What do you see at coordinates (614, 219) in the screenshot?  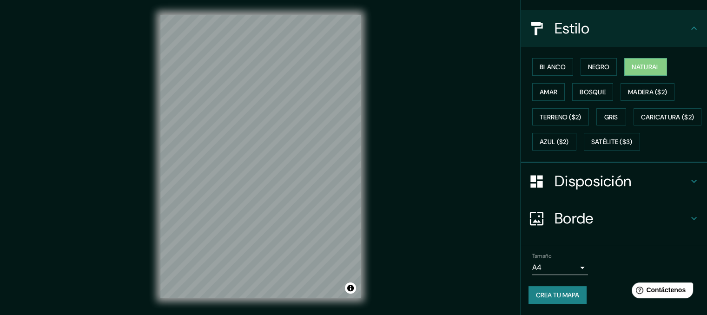 I see `div: Borde` at bounding box center [614, 219].